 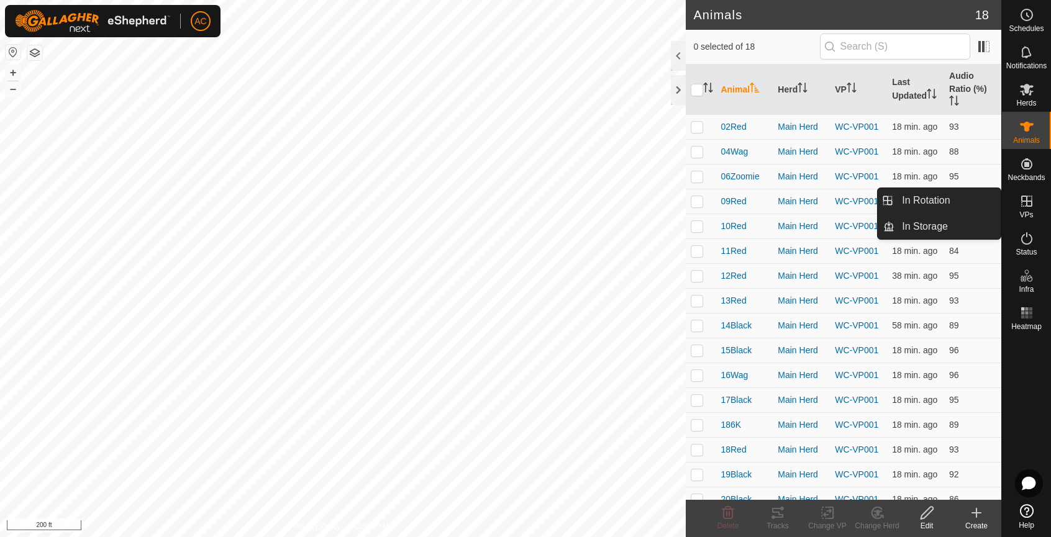 I want to click on span: Status, so click(x=1026, y=252).